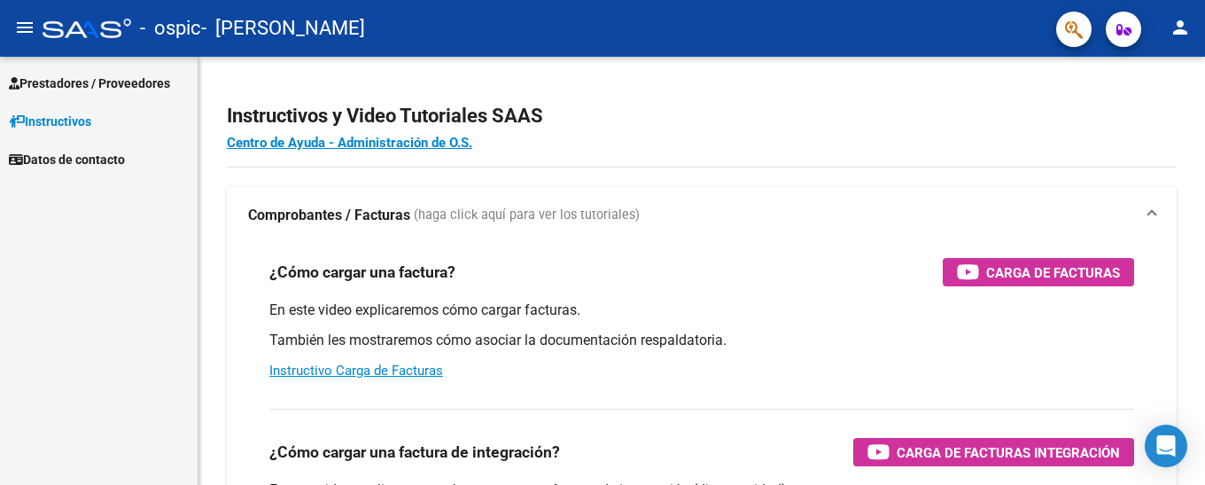  Describe the element at coordinates (356, 370) in the screenshot. I see `a: Instructivo Carga de Facturas` at that location.